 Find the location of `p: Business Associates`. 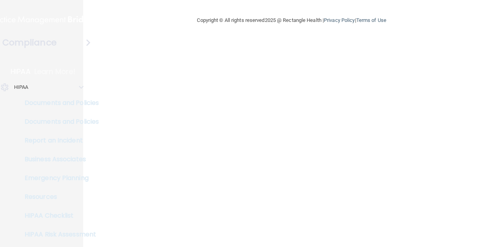

p: Business Associates is located at coordinates (58, 159).